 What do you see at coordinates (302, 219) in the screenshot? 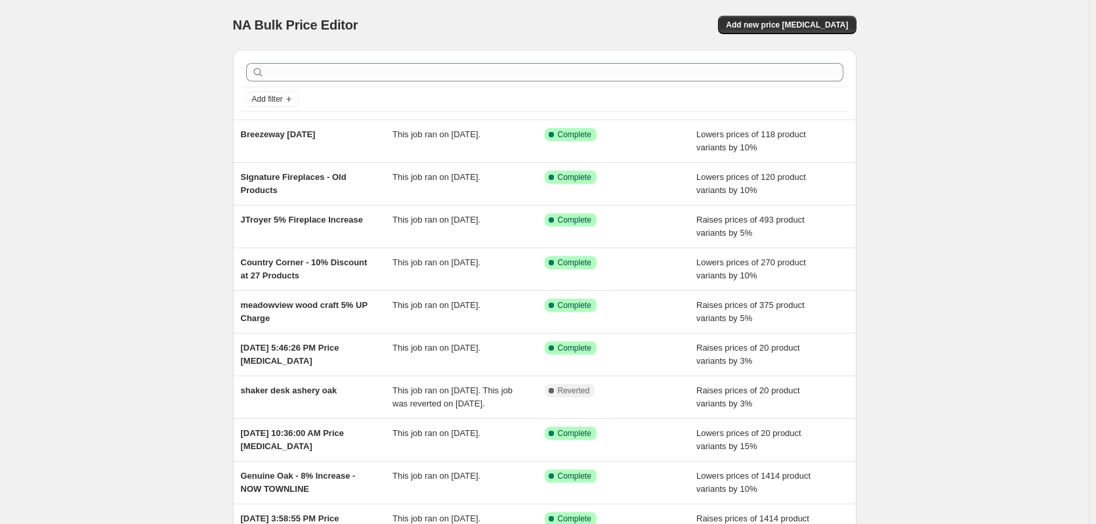
I see `span: JTroyer 5% Fireplace Increase` at bounding box center [302, 219].